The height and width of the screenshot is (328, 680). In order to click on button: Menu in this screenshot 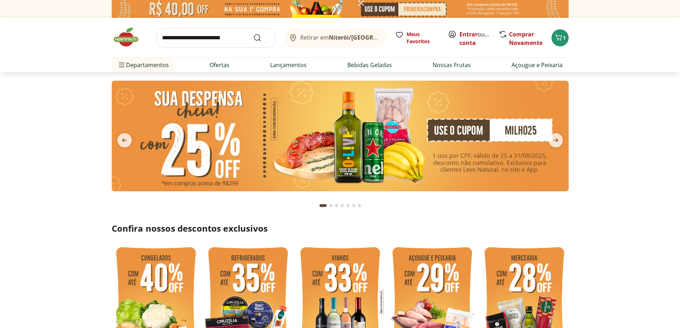, I will do `click(122, 65)`.